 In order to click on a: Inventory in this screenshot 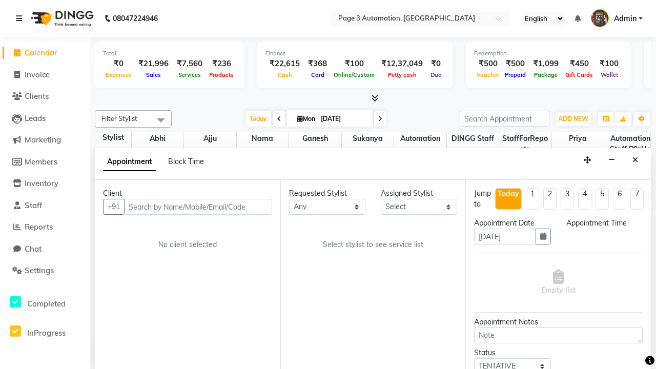, I will do `click(45, 183)`.